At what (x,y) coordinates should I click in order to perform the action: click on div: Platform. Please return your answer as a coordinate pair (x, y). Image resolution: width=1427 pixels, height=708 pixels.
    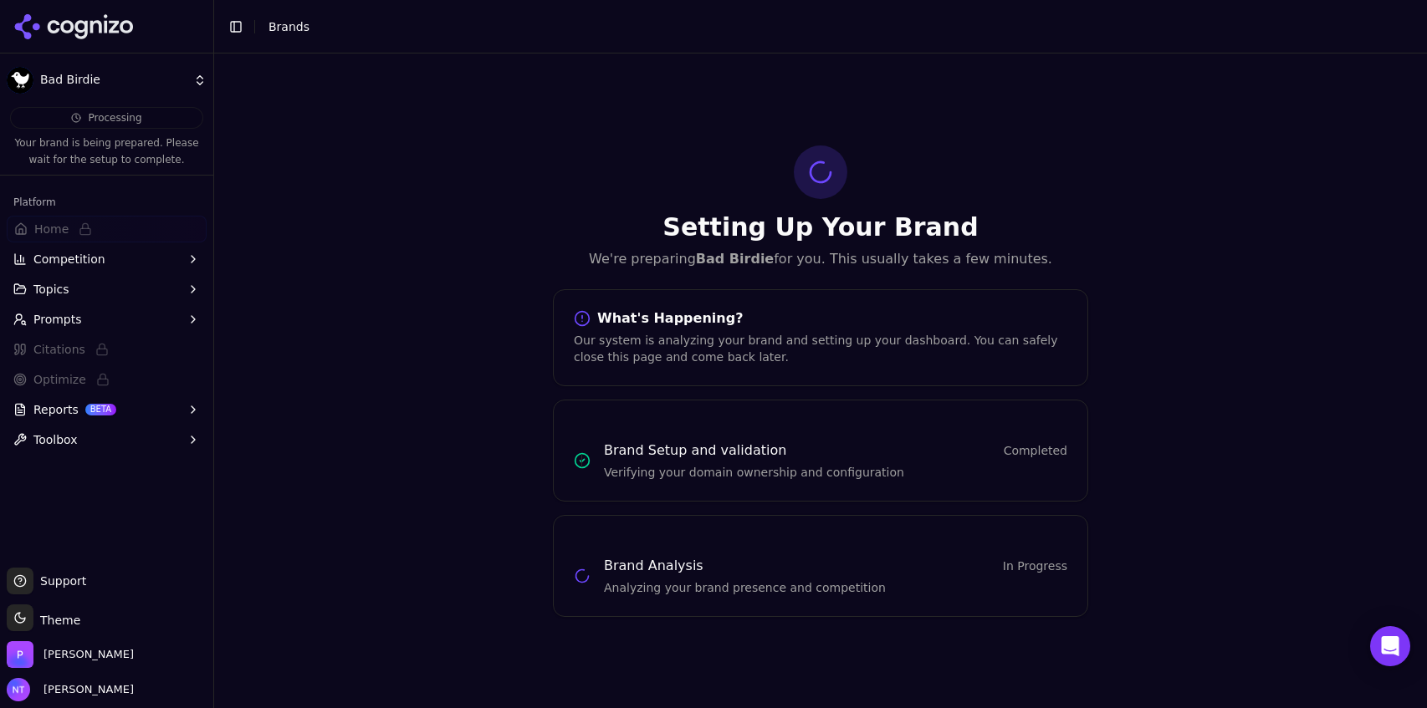
    Looking at the image, I should click on (106, 202).